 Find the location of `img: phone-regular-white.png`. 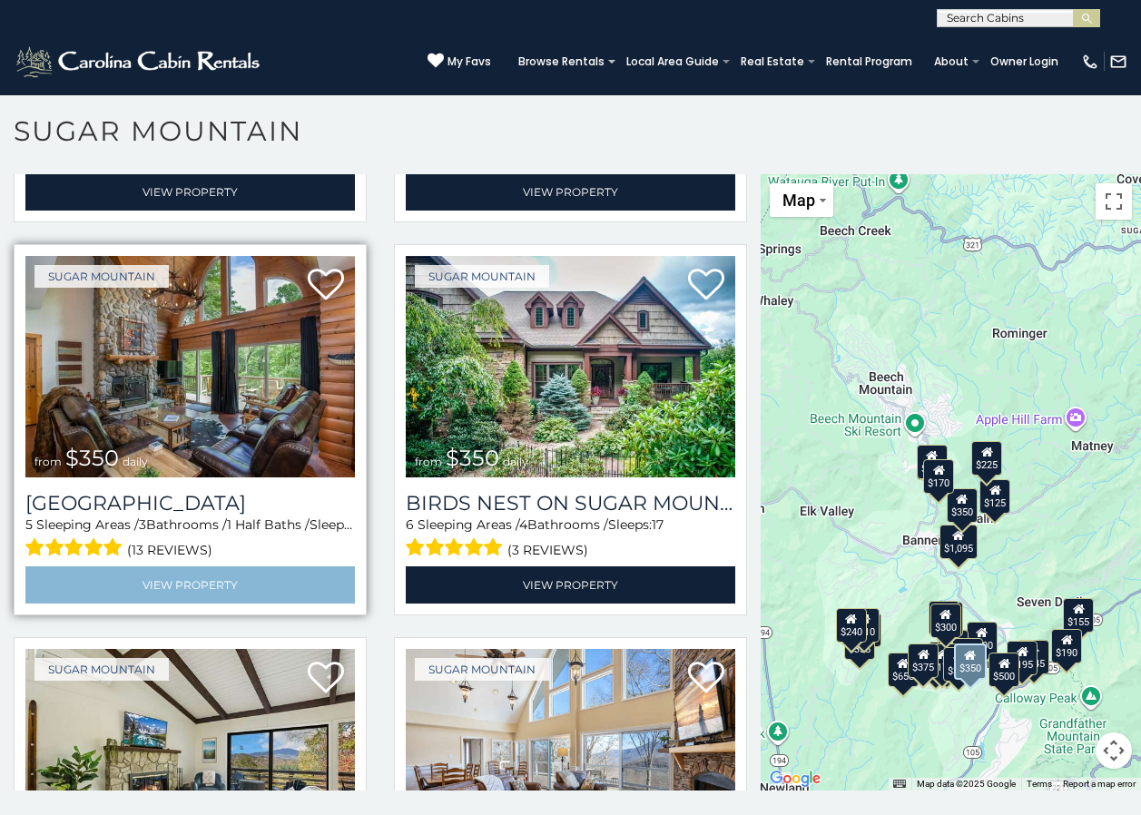

img: phone-regular-white.png is located at coordinates (1090, 62).